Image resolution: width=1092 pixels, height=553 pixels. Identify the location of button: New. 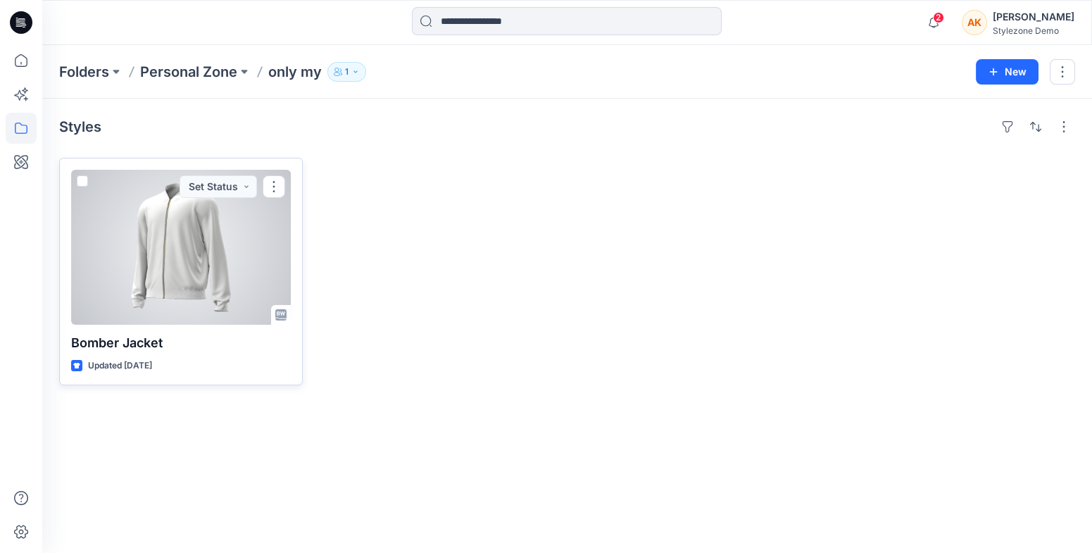
(1006, 72).